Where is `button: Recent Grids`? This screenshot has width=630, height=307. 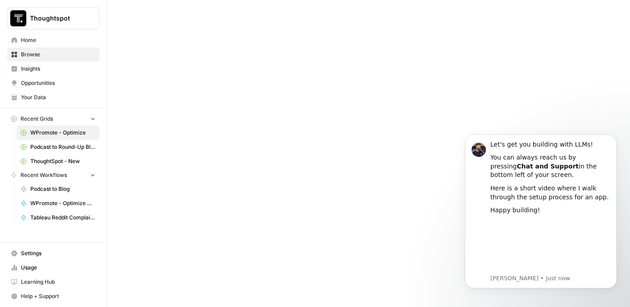
button: Recent Grids is located at coordinates (53, 119).